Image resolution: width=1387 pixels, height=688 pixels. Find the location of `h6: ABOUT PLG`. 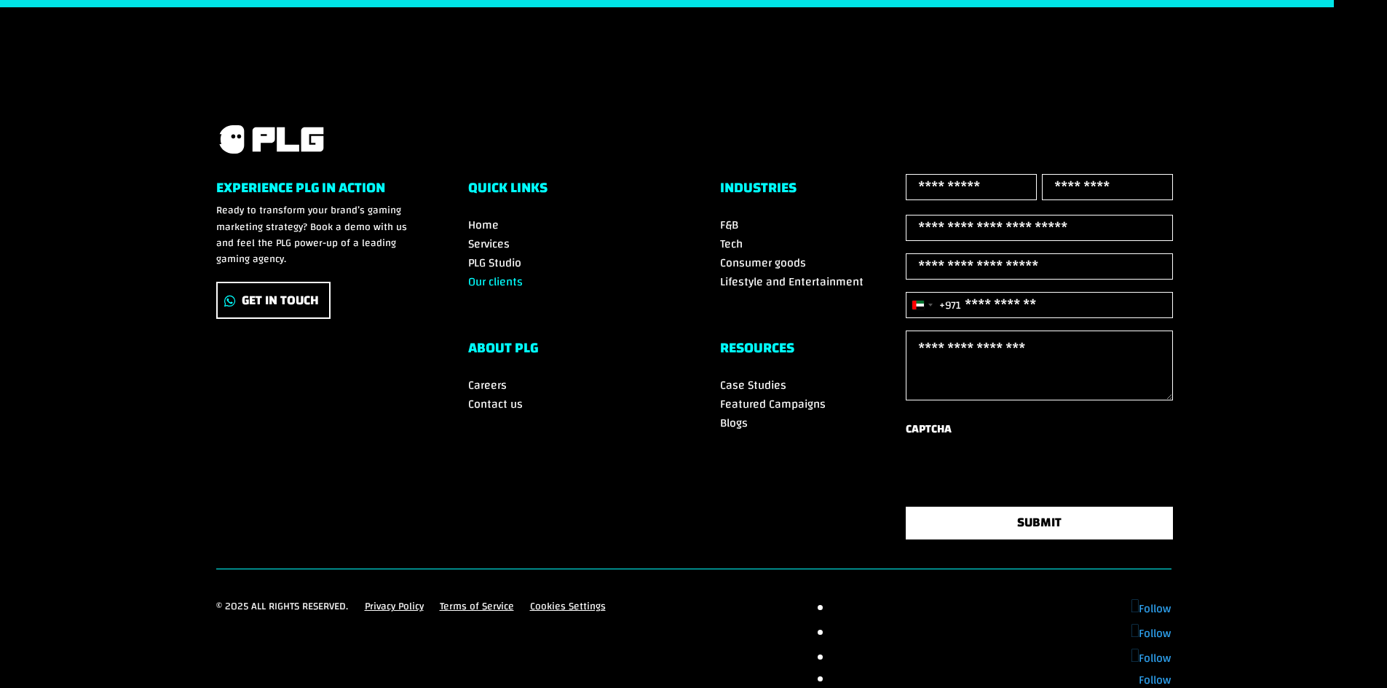

h6: ABOUT PLG is located at coordinates (568, 352).